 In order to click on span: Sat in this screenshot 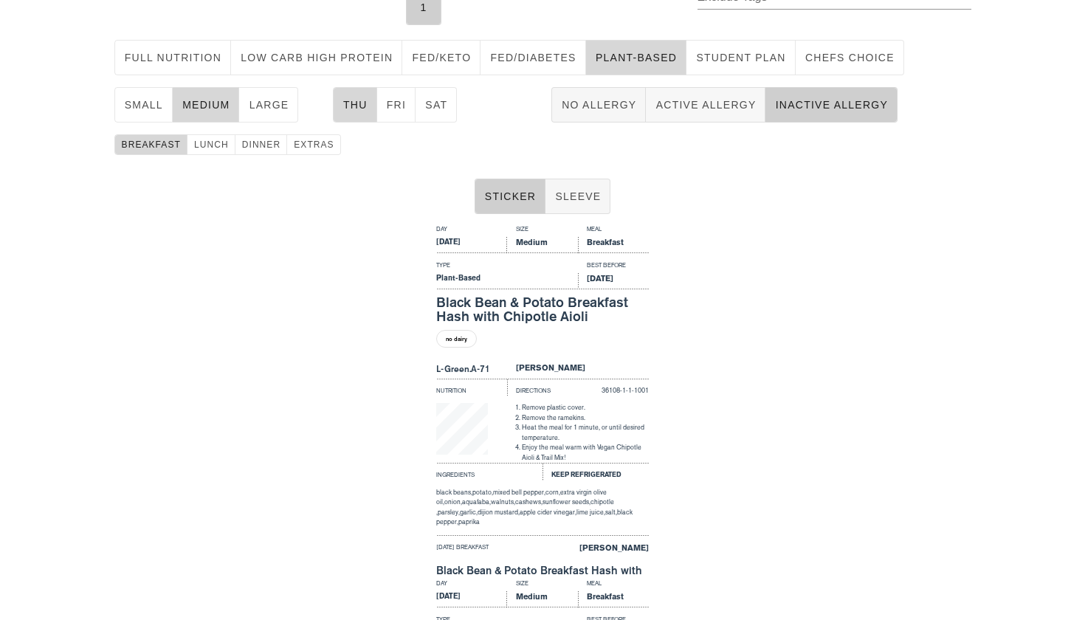, I will do `click(435, 105)`.